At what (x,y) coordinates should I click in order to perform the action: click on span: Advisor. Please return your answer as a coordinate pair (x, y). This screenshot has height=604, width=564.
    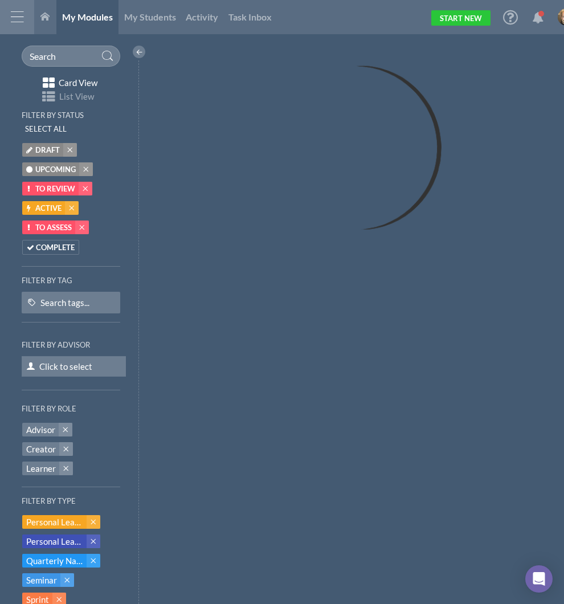
    Looking at the image, I should click on (40, 430).